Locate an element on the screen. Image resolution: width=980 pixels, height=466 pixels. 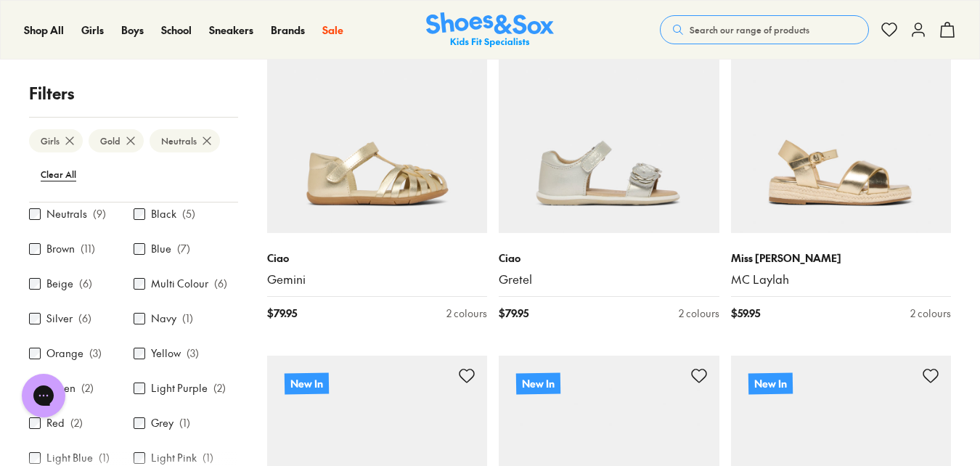
a: MC Laylah is located at coordinates (841, 279).